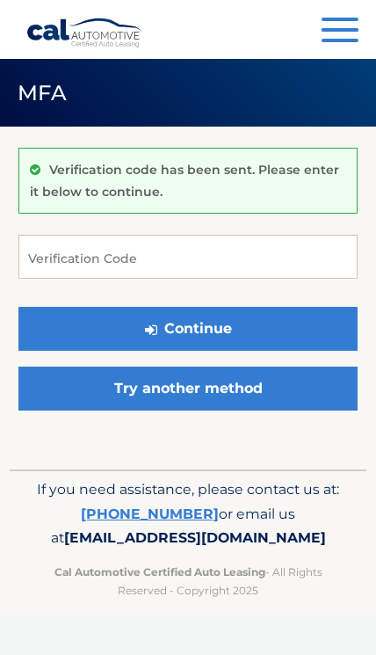 The height and width of the screenshot is (655, 376). I want to click on input: Verification Code, so click(188, 257).